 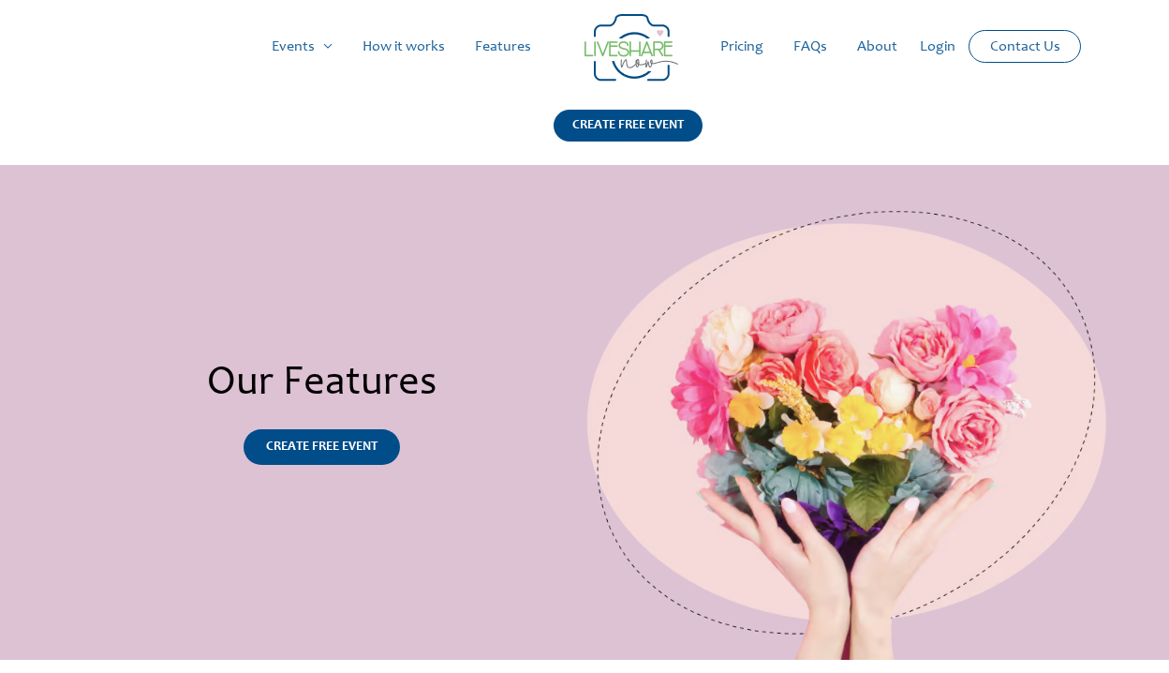 What do you see at coordinates (811, 47) in the screenshot?
I see `a: FAQs` at bounding box center [811, 47].